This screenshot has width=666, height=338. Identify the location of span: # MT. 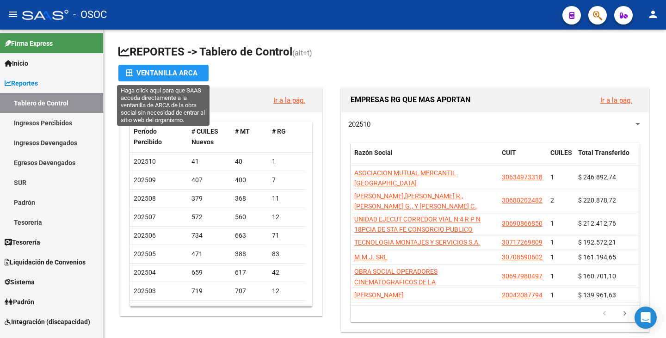
(242, 131).